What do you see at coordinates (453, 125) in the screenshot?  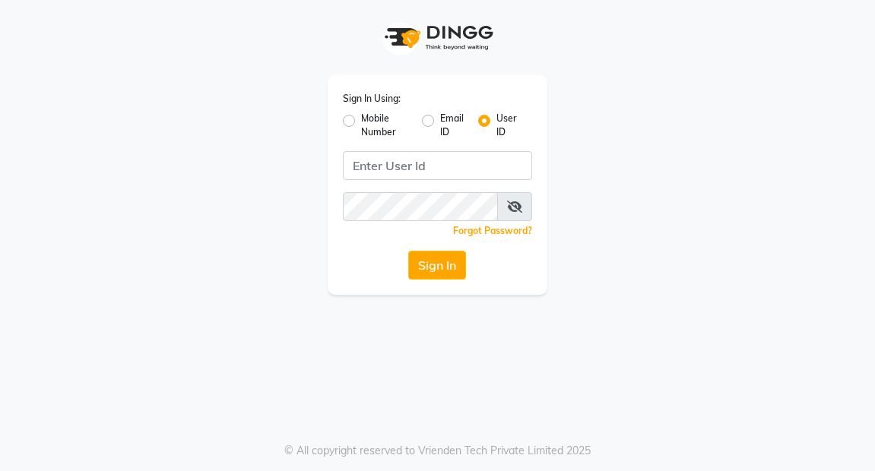 I see `label: Email ID` at bounding box center [453, 125].